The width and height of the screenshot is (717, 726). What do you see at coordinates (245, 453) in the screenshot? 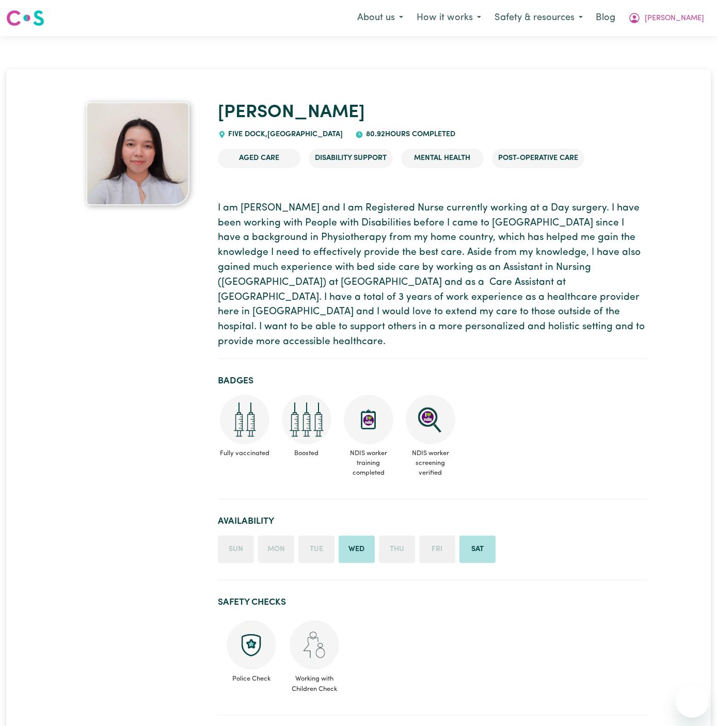
I see `span: Fully vaccinated` at bounding box center [245, 453].